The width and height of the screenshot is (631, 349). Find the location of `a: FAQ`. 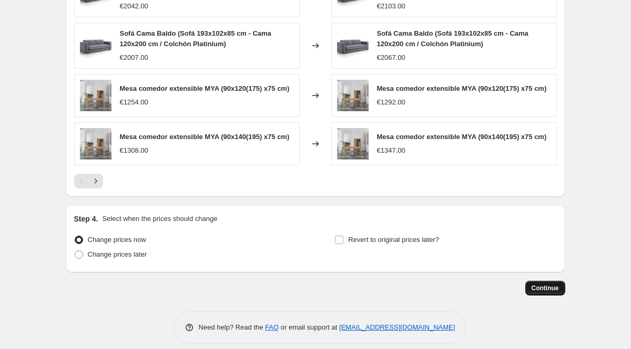

a: FAQ is located at coordinates (272, 327).